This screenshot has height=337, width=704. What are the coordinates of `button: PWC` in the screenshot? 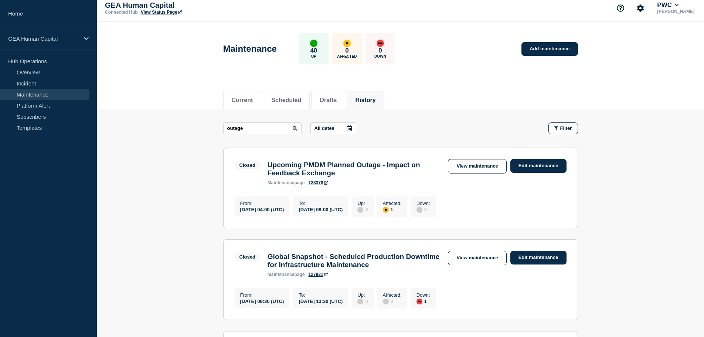 It's located at (668, 5).